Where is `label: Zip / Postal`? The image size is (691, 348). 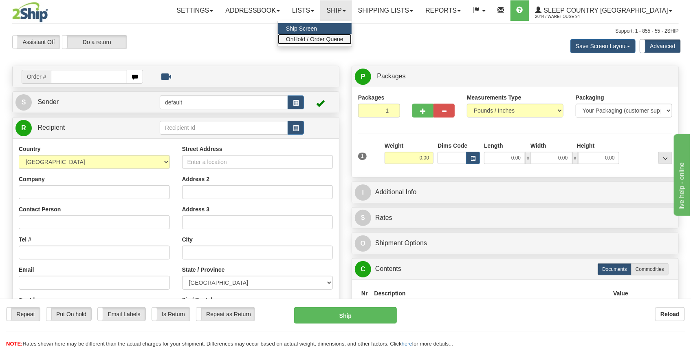
label: Zip / Postal is located at coordinates (197, 299).